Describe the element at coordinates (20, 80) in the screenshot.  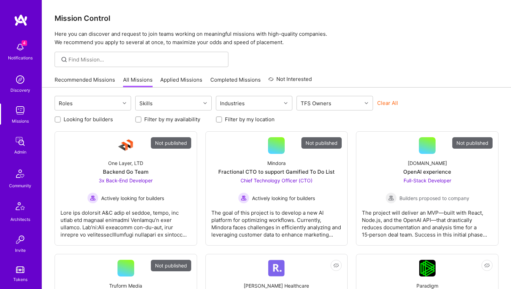
I see `img: discovery` at that location.